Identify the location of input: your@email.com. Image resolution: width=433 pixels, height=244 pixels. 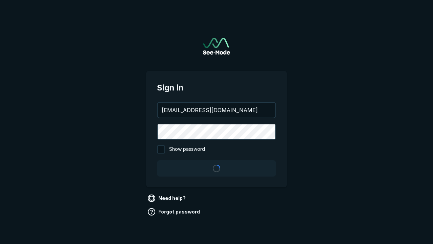
(217, 110).